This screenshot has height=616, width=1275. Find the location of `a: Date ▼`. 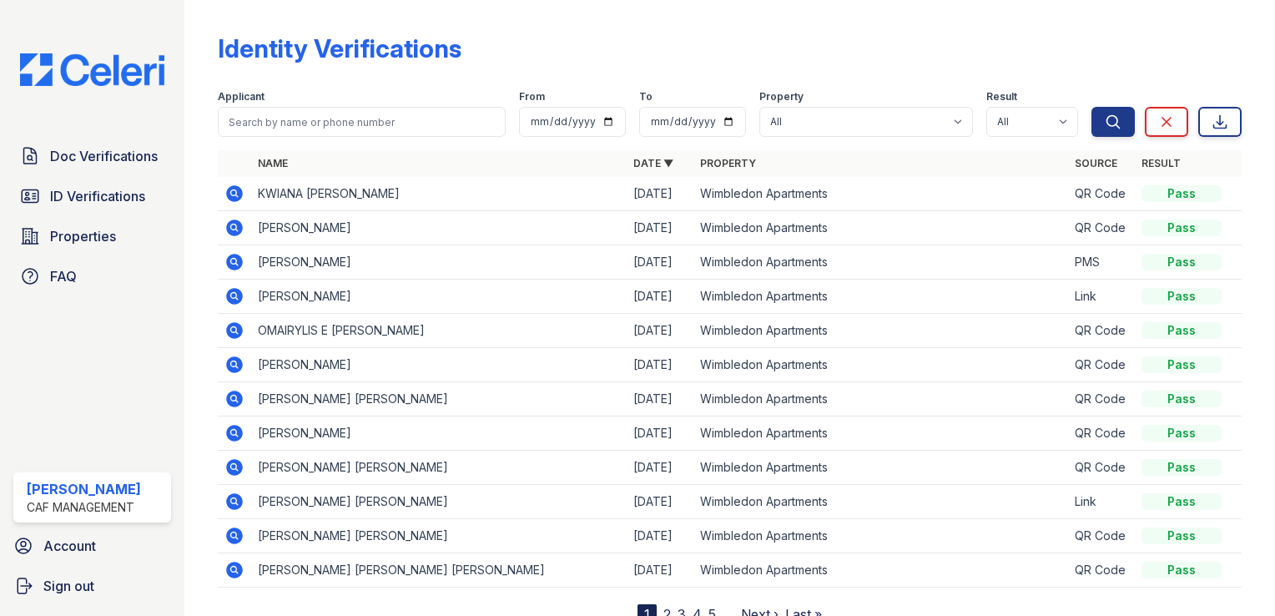

a: Date ▼ is located at coordinates (653, 163).